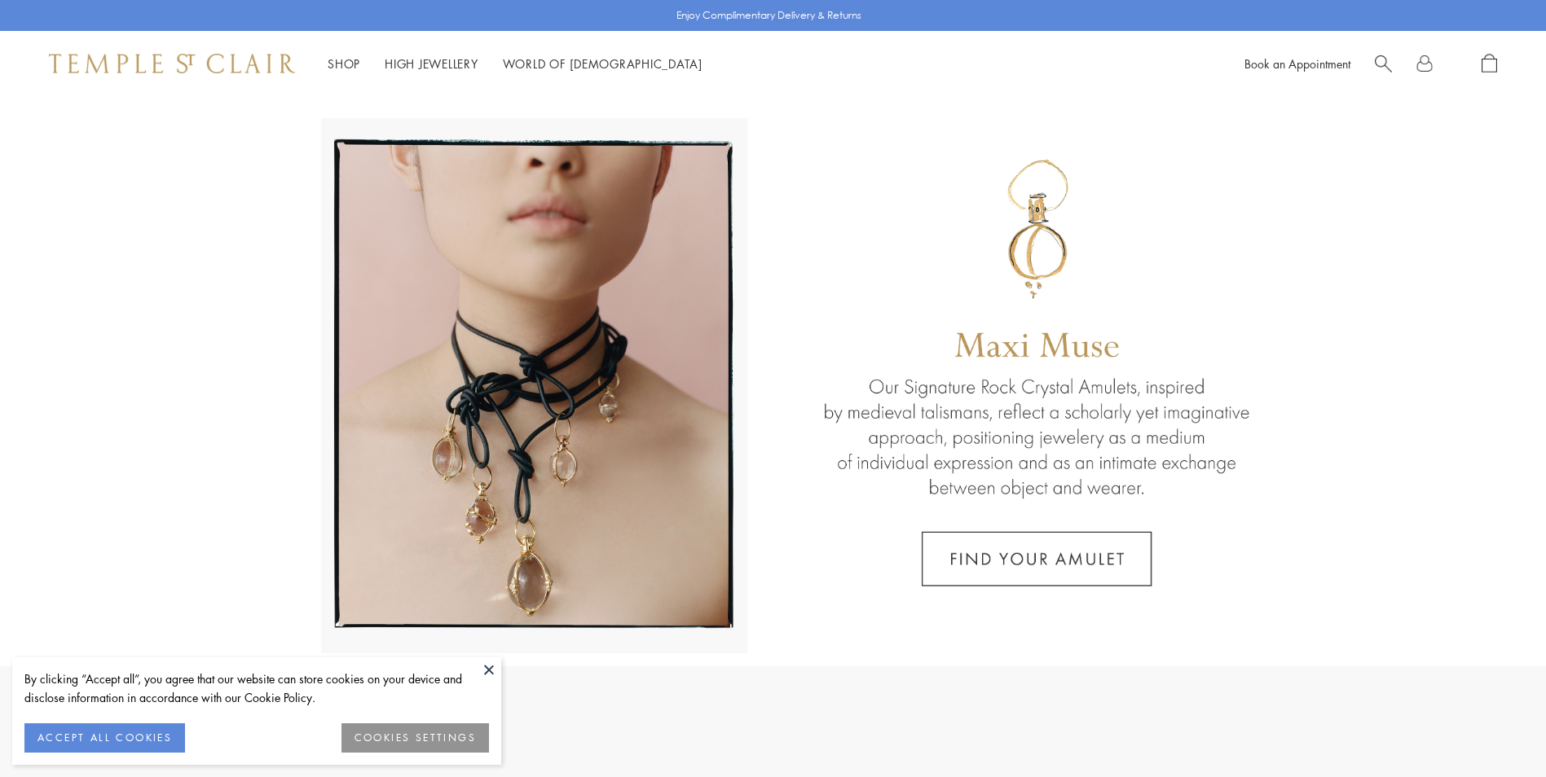 The height and width of the screenshot is (777, 1546). I want to click on p: Enjoy Complimentary Delivery & Returns, so click(769, 15).